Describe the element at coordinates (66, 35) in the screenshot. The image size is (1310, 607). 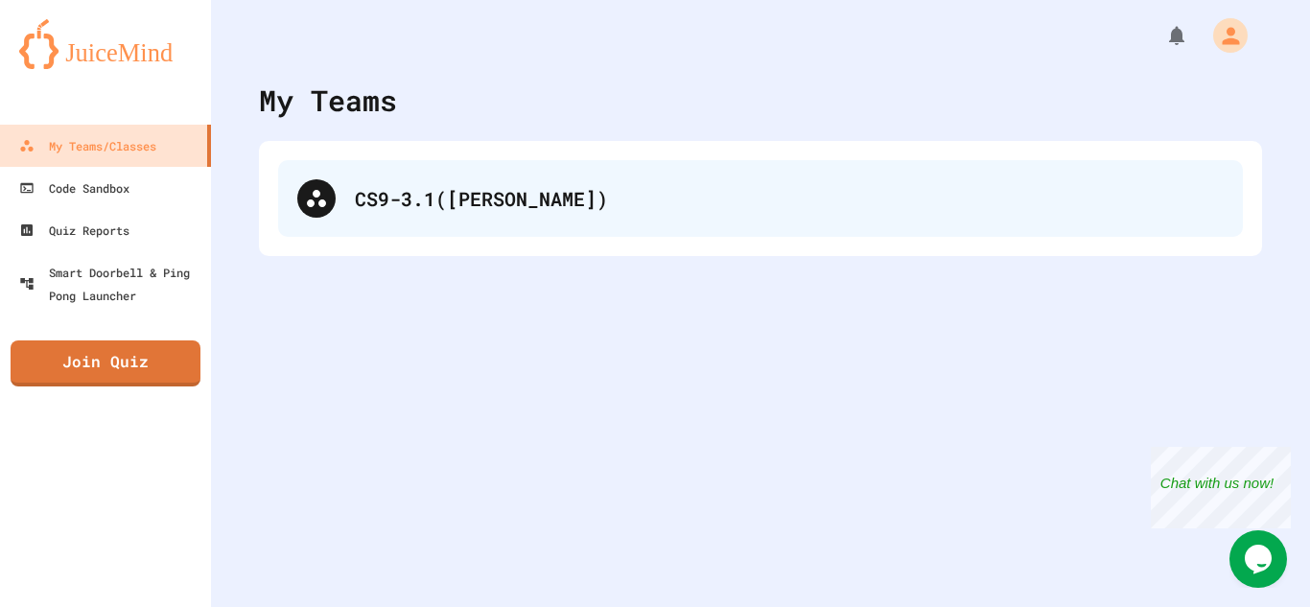
I see `p: Chat with us now!` at that location.